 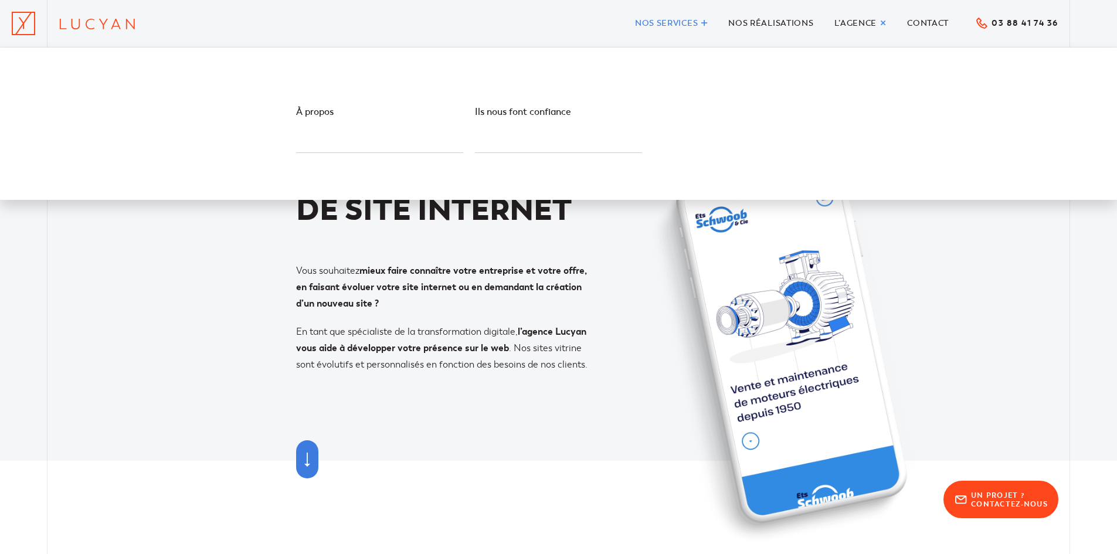 What do you see at coordinates (434, 210) in the screenshot?
I see `strong: de site internet` at bounding box center [434, 210].